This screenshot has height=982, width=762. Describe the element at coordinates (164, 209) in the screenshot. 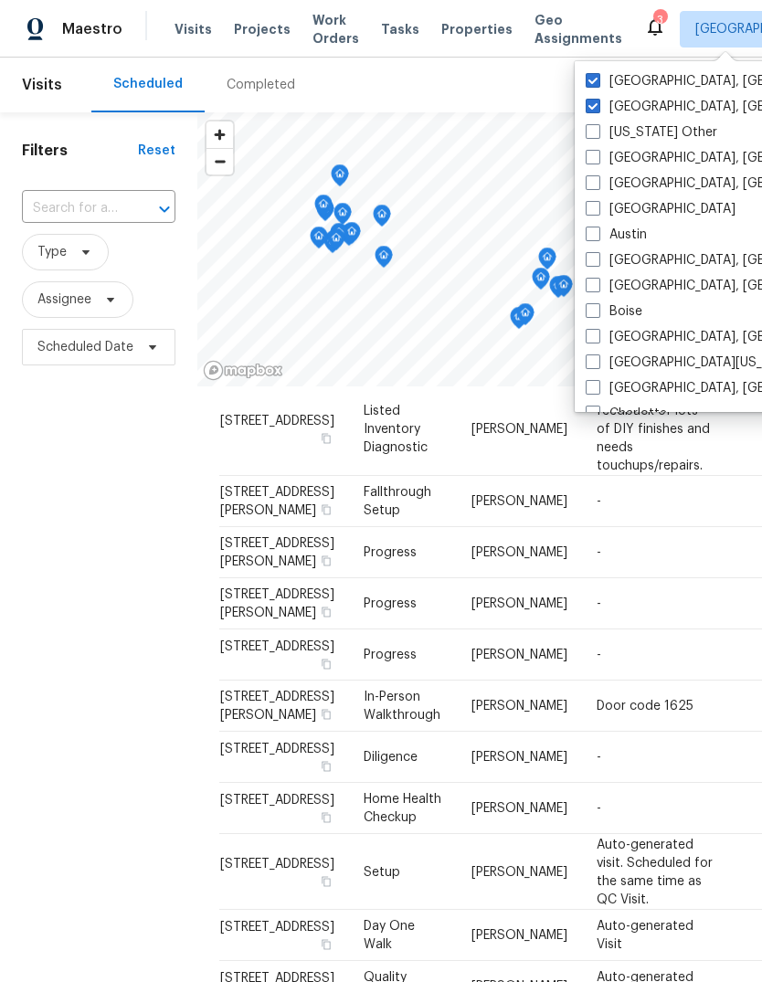

I see `button: Open` at that location.